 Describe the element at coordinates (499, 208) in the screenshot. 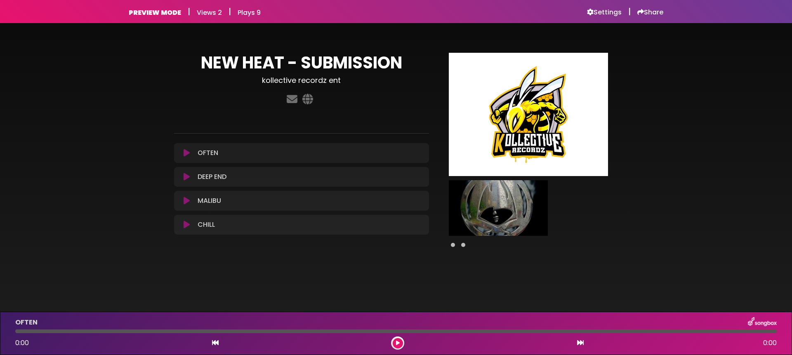

I see `img: N9PGm42vSmuwtgJKH9CD` at that location.